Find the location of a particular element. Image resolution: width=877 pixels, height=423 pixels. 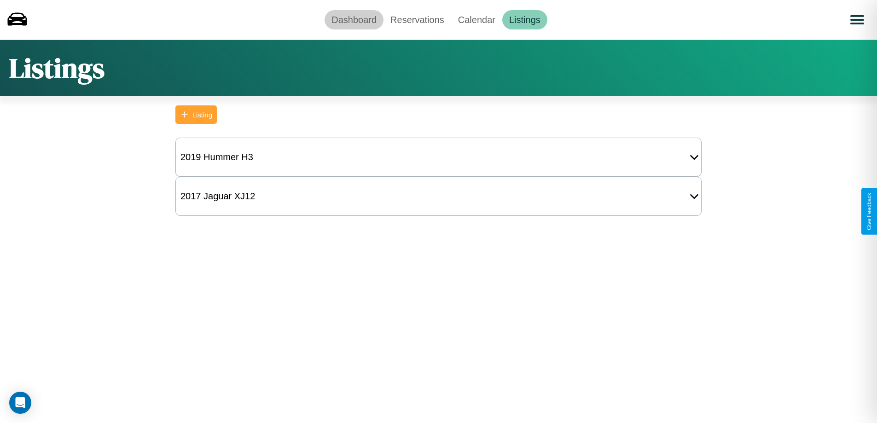

a: Reservations is located at coordinates (417, 20).